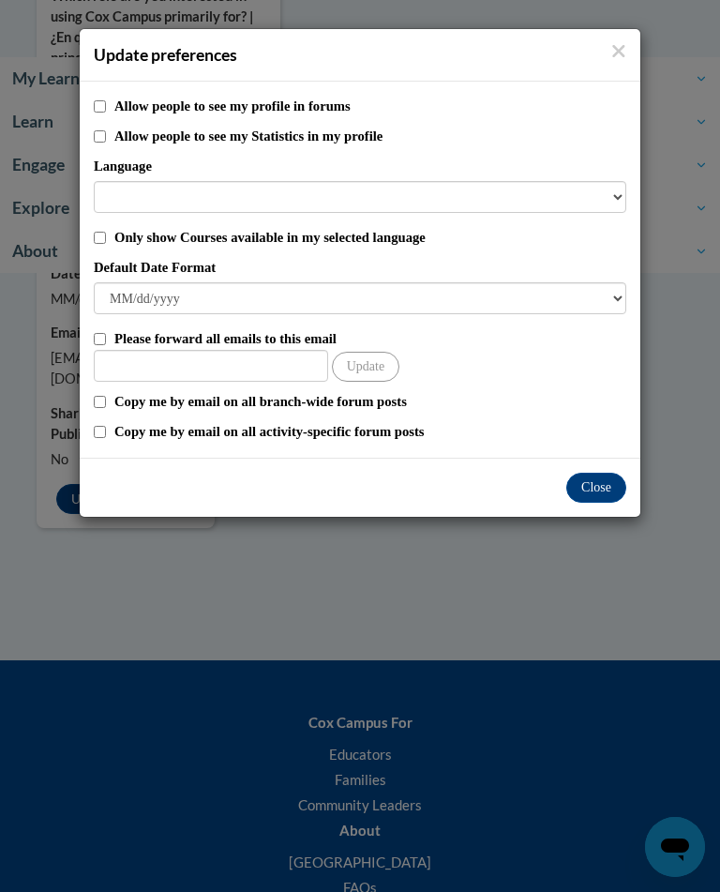  What do you see at coordinates (371, 402) in the screenshot?
I see `label: Copy me by email on all branch-wide forum posts` at bounding box center [371, 402].